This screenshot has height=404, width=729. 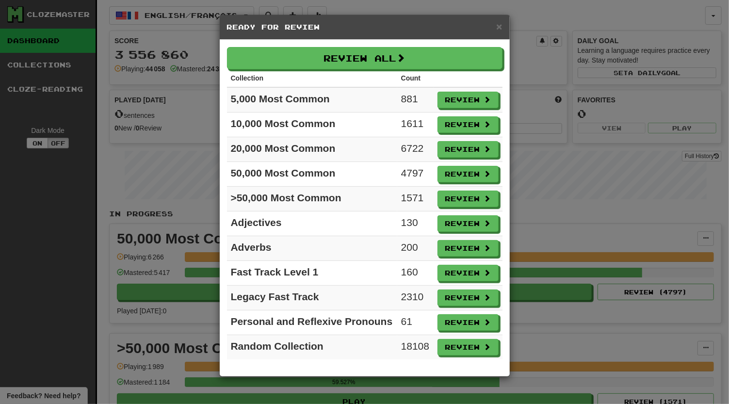 I want to click on td: 4797, so click(x=415, y=174).